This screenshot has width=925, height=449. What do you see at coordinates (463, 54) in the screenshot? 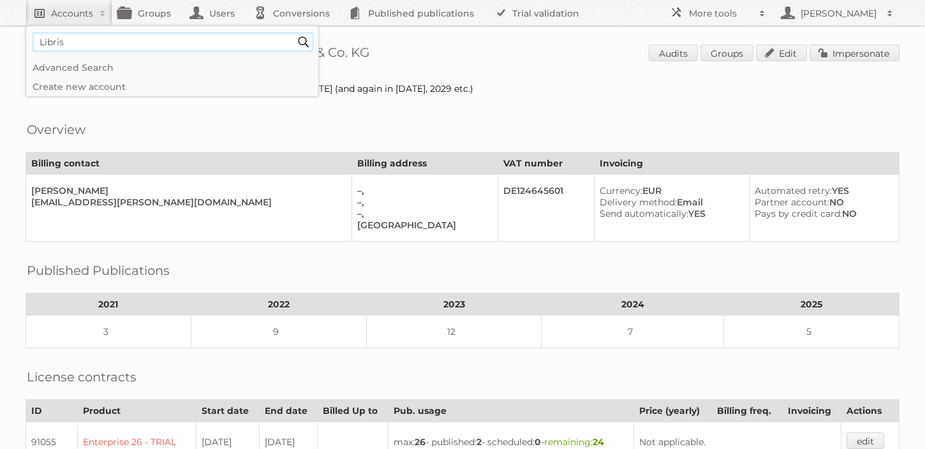
I see `h1: Account 79503: DECATHLON Deutschland SE & Co. KG` at bounding box center [463, 54].